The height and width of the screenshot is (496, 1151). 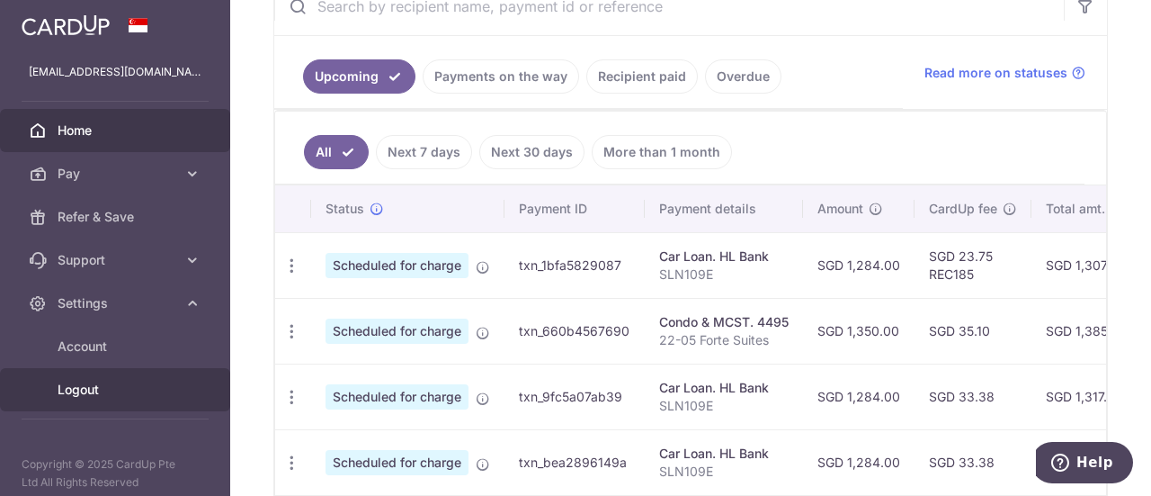 What do you see at coordinates (344, 209) in the screenshot?
I see `span: Status` at bounding box center [344, 209].